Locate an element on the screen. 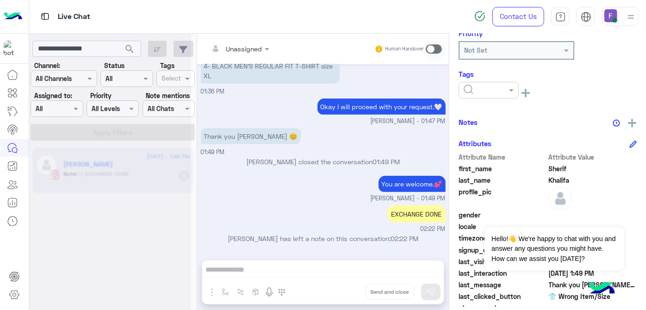  span: 01:36 PM is located at coordinates (213, 91).